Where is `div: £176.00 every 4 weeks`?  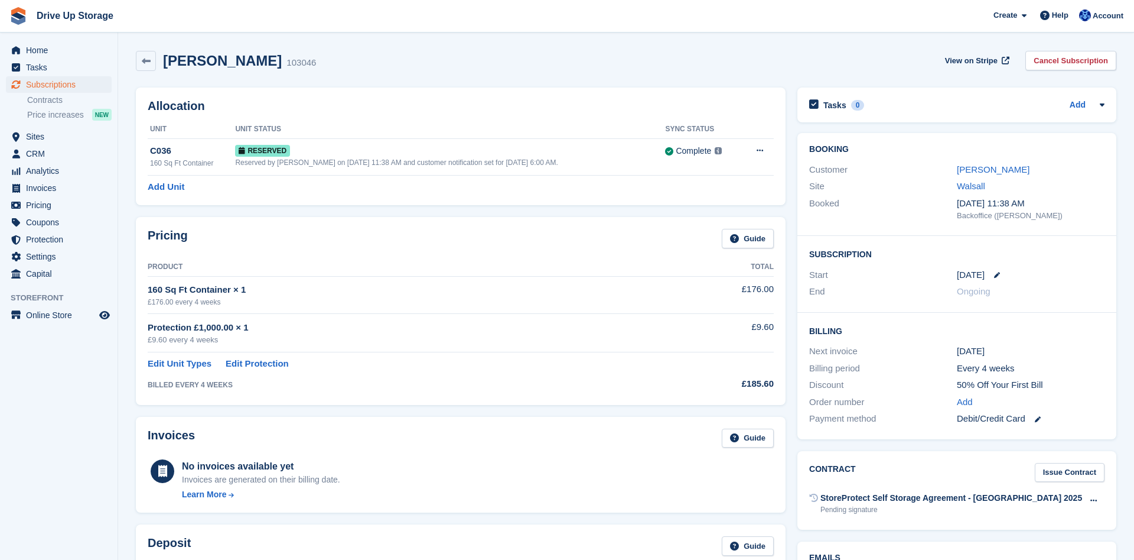 div: £176.00 every 4 weeks is located at coordinates (403, 302).